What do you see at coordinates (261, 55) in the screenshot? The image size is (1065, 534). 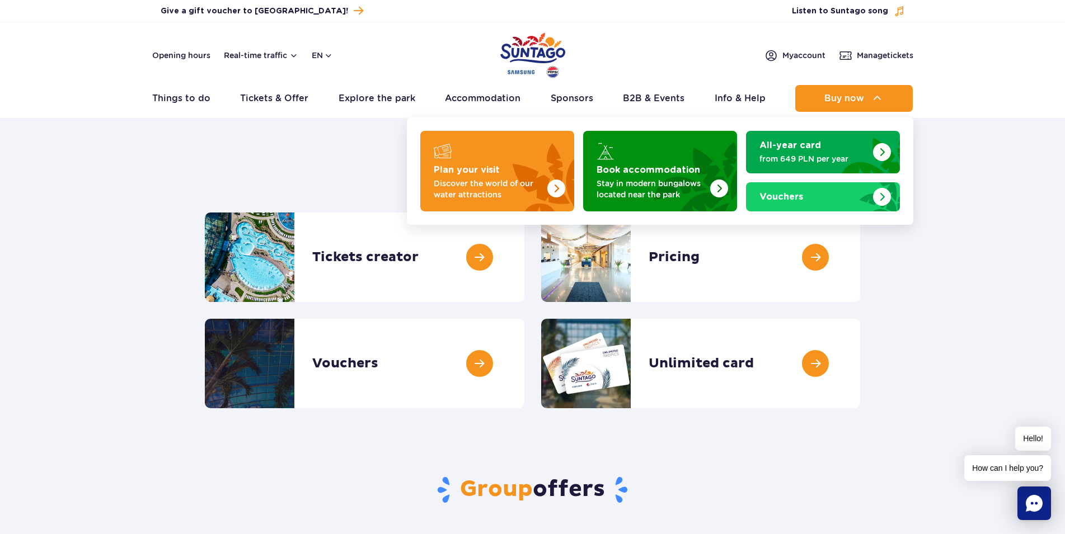 I see `button: Real-time traffic` at bounding box center [261, 55].